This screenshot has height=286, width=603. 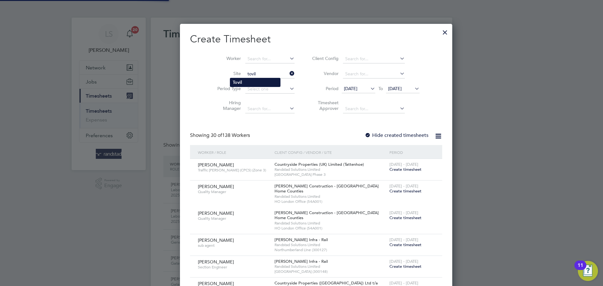 I want to click on div: Client Config / Vendor / Site, so click(x=330, y=152).